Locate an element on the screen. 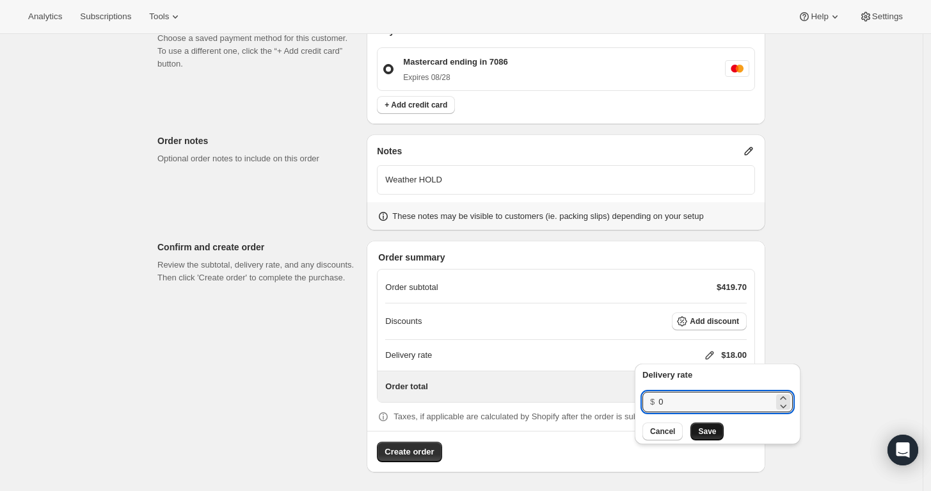 The width and height of the screenshot is (931, 491). p: These notes may be visible to customers (ie. packing slips) depending on your setup is located at coordinates (548, 216).